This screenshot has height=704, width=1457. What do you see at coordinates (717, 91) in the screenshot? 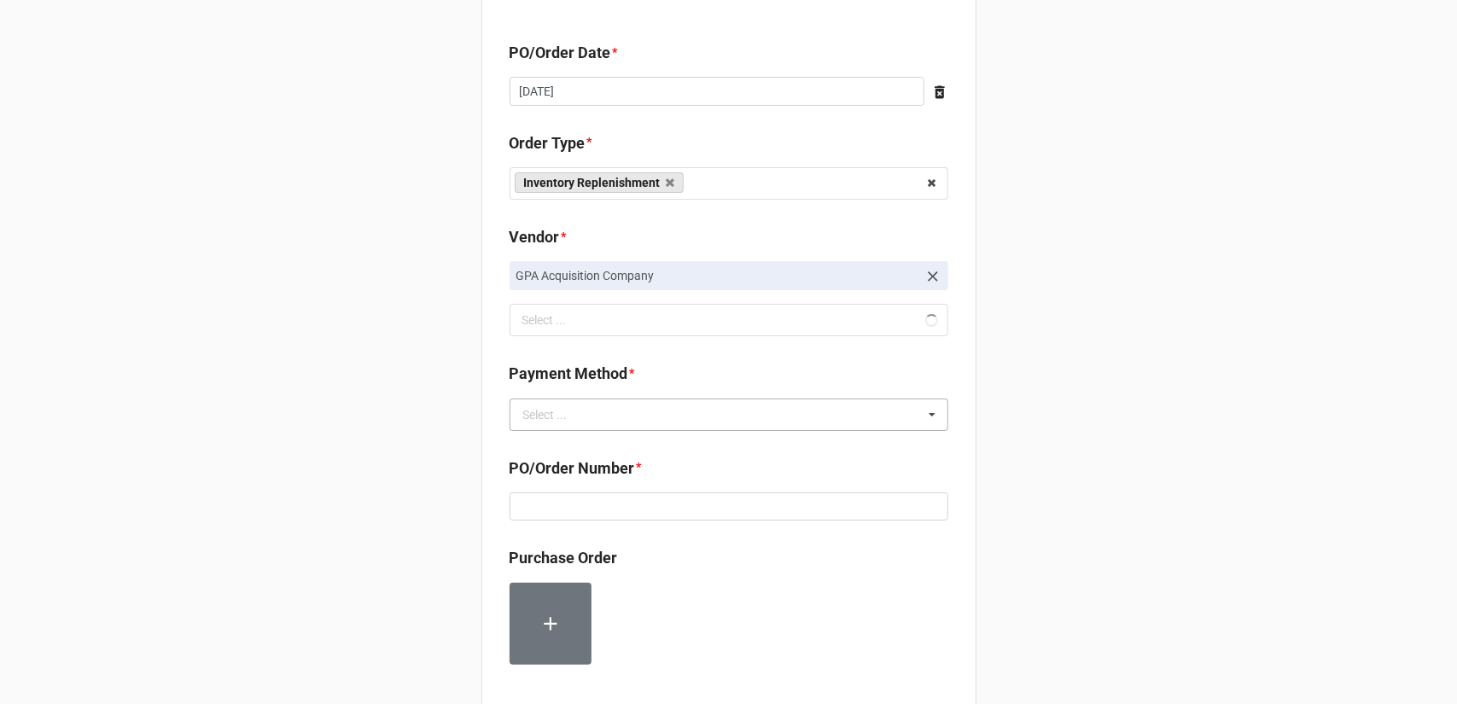
I see `input: Date` at bounding box center [717, 91].